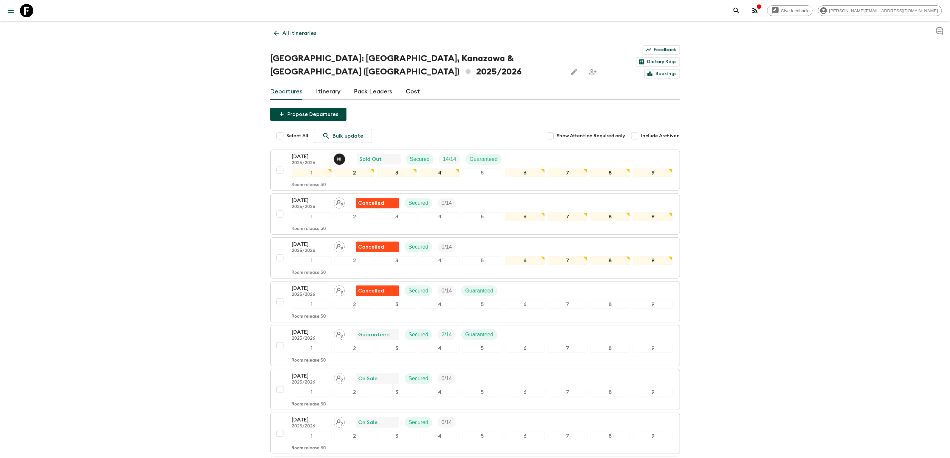 The image size is (950, 458). Describe the element at coordinates (348, 136) in the screenshot. I see `p: Bulk update` at that location.